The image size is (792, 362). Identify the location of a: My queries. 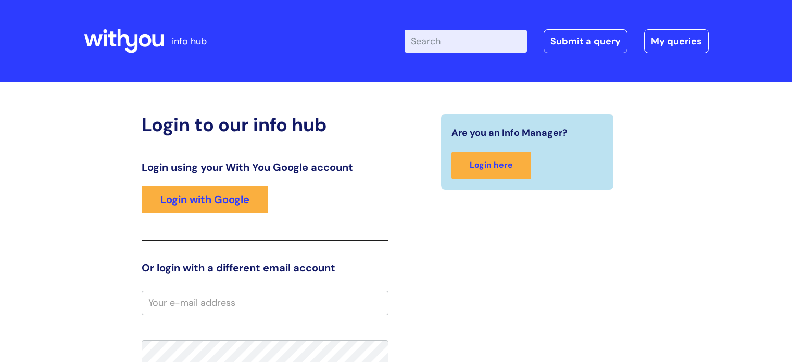
(676, 41).